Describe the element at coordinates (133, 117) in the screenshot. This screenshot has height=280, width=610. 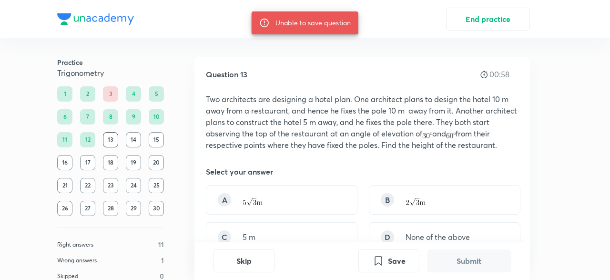
I see `div: 9` at that location.